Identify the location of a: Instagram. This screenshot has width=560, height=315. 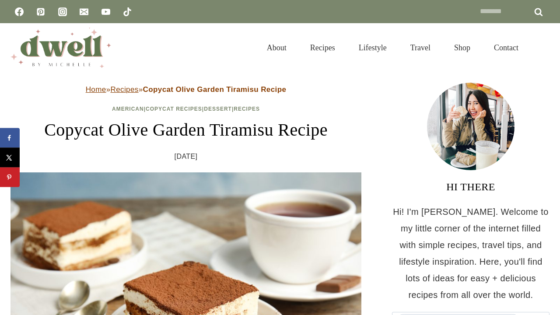
(63, 12).